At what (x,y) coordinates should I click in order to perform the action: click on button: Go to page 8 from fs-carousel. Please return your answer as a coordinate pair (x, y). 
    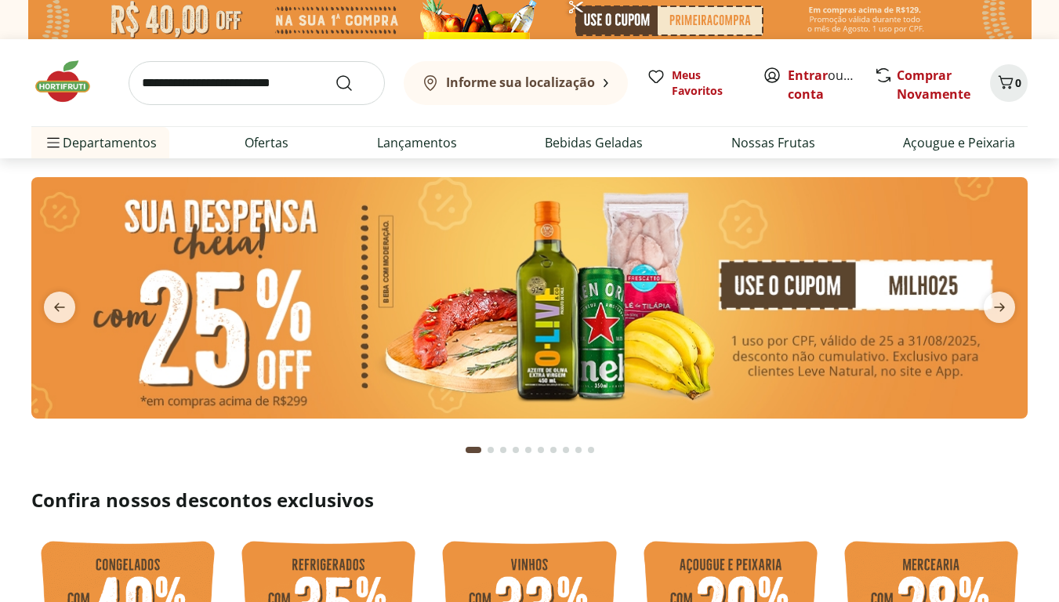
    Looking at the image, I should click on (566, 450).